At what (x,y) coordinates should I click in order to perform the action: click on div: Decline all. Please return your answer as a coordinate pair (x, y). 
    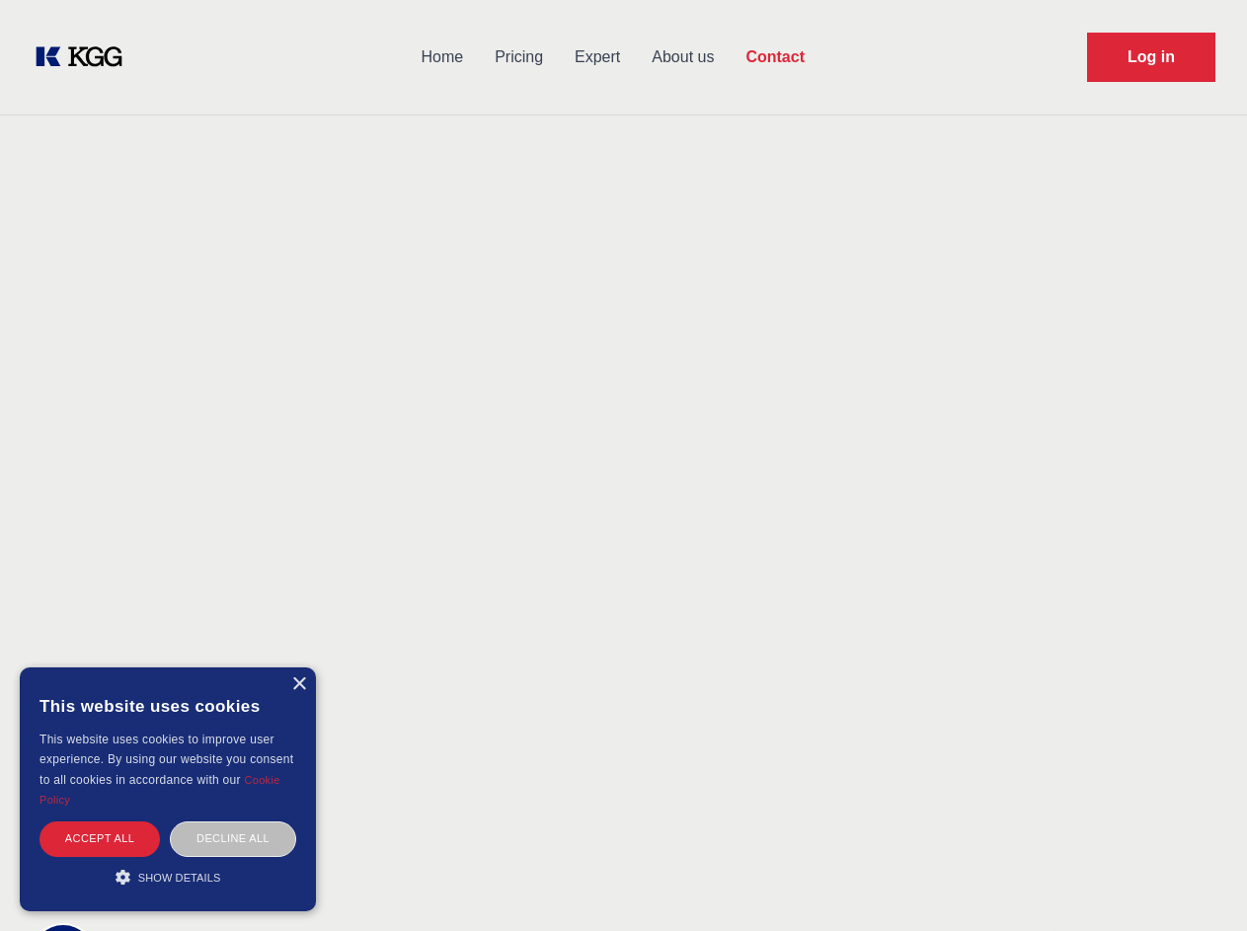
    Looking at the image, I should click on (233, 838).